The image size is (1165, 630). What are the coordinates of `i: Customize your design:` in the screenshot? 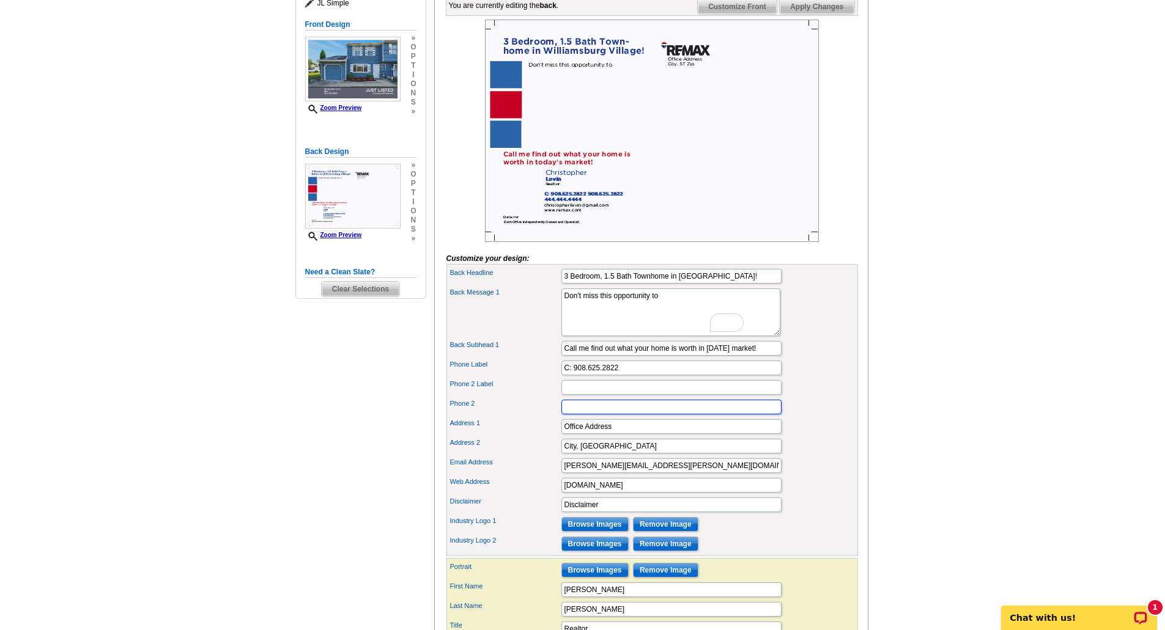 It's located at (488, 259).